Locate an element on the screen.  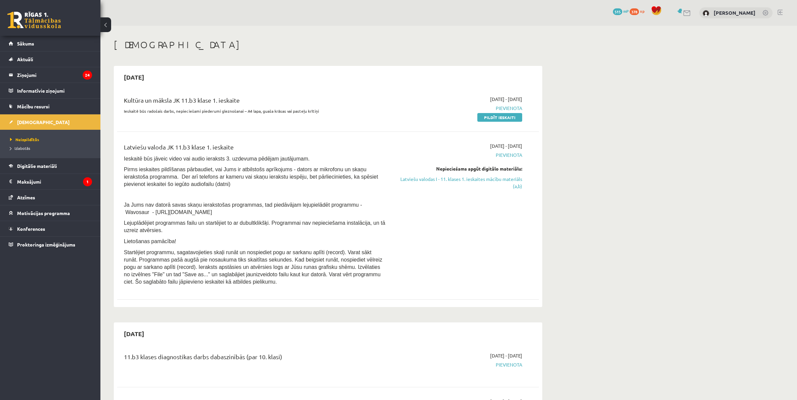
span: Motivācijas programma is located at coordinates (44, 213).